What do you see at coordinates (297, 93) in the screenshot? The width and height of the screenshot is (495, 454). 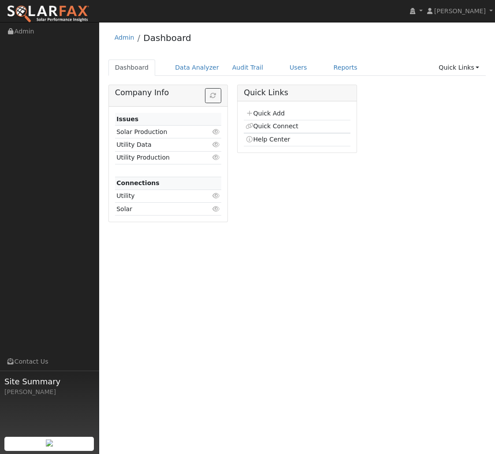 I see `h5: Quick Links` at bounding box center [297, 93].